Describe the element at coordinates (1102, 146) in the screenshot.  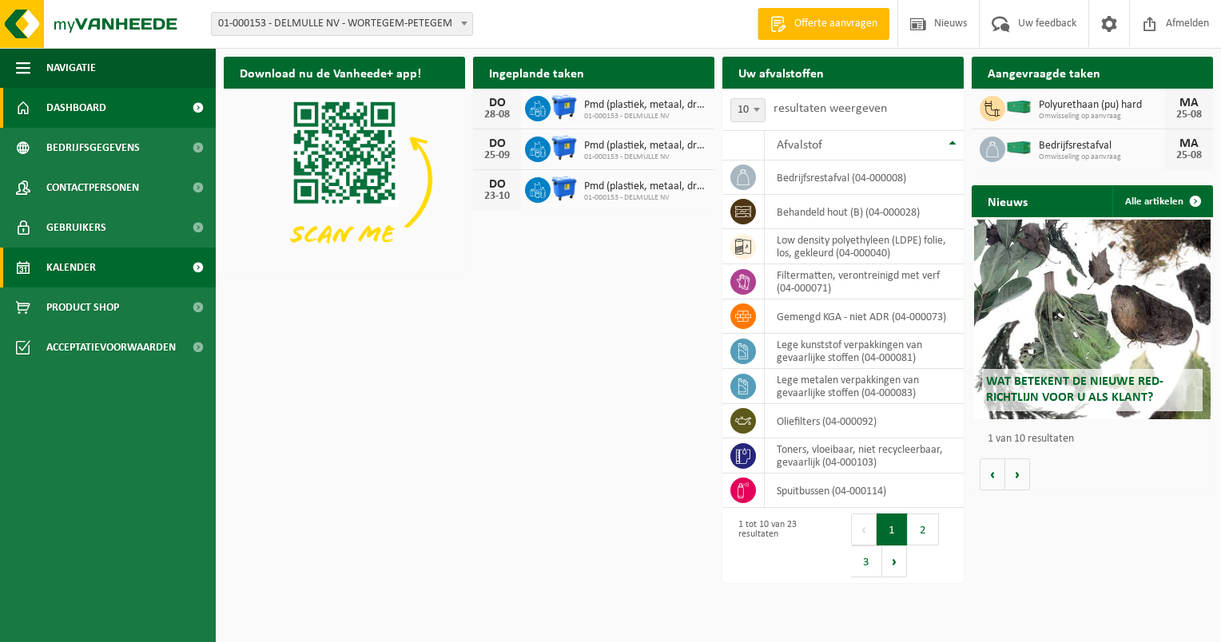
I see `span: Bedrijfsrestafval` at that location.